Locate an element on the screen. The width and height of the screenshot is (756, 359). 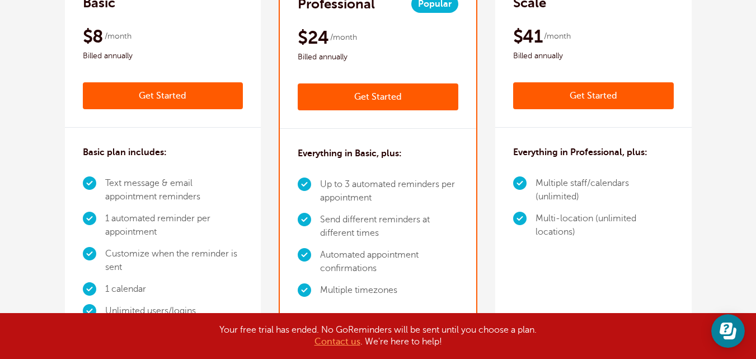
div: Your free trial has ended. No GoReminders will be sent until you choose a plan. . We're here to h... is located at coordinates (378, 336).